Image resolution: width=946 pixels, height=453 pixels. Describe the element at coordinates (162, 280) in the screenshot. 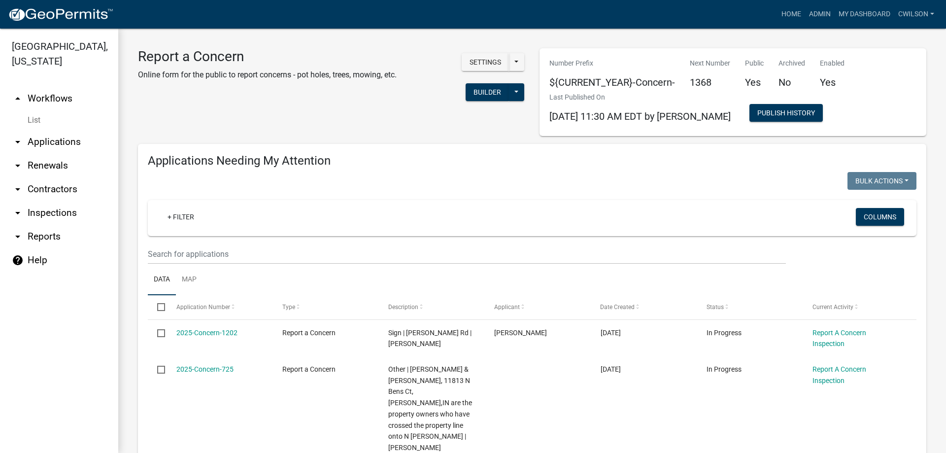

I see `a: Data` at that location.